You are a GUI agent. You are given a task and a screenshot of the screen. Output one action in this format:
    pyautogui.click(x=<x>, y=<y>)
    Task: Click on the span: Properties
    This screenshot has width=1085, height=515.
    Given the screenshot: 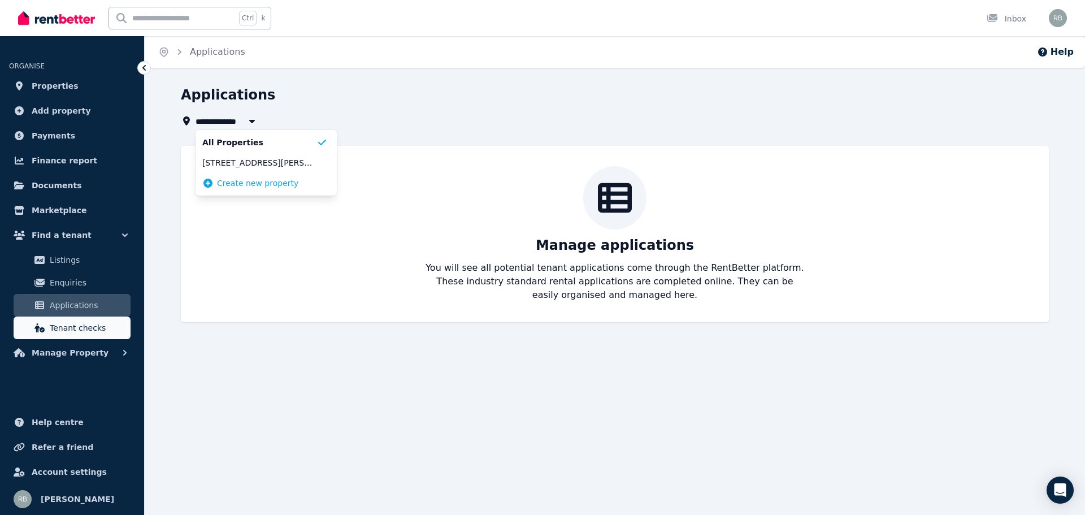 What is the action you would take?
    pyautogui.click(x=55, y=86)
    